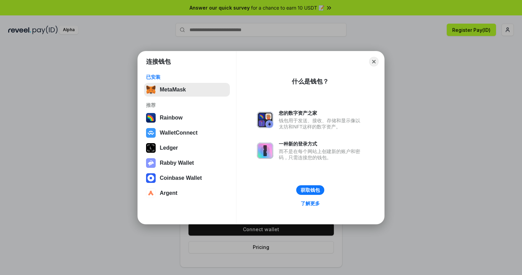  I want to click on div: WalletConnect, so click(178, 133).